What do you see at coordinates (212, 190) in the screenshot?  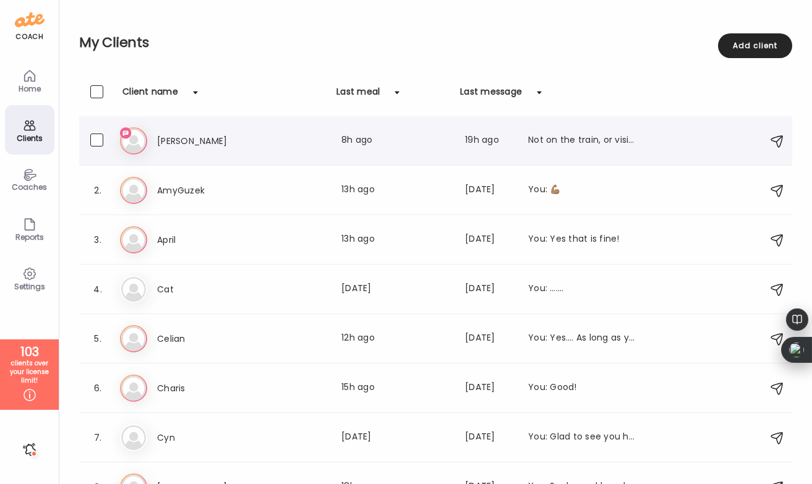 I see `h3: AmyGuzek` at bounding box center [212, 190].